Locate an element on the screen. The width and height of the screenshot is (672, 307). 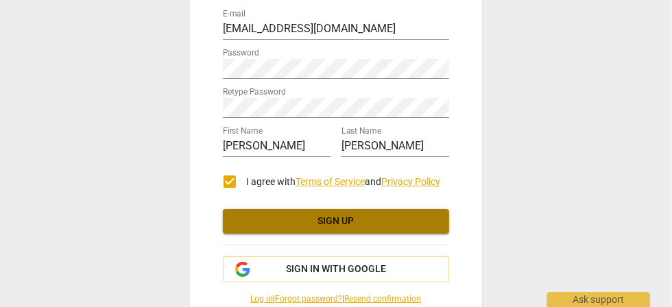
label: Password is located at coordinates (241, 54).